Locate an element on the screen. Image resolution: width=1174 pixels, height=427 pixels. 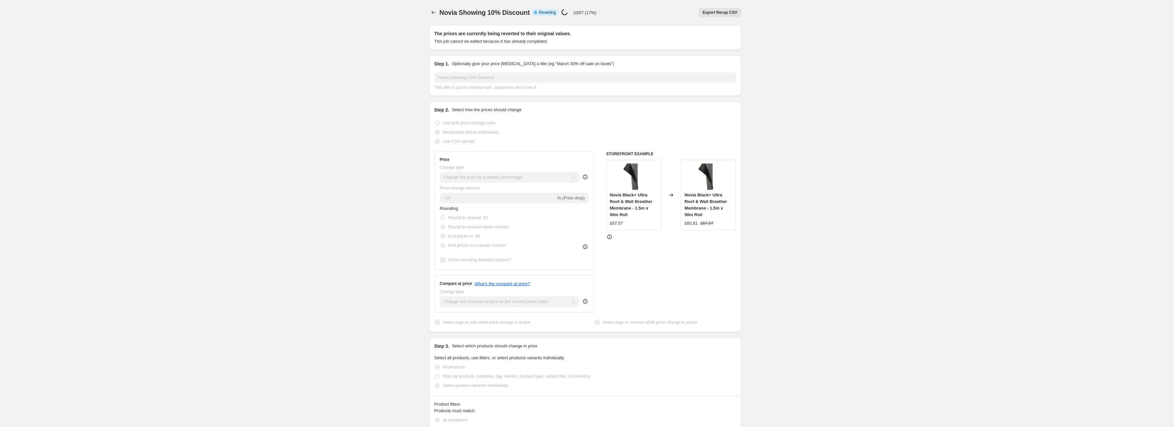
span: This title is just for internal use, customers won't see it is located at coordinates (485, 87).